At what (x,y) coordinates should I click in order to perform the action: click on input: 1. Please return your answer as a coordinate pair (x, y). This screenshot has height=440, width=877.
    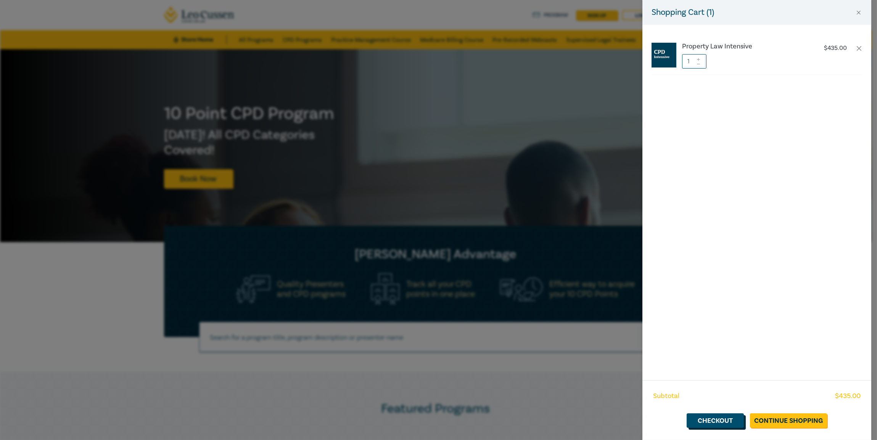
    Looking at the image, I should click on (694, 61).